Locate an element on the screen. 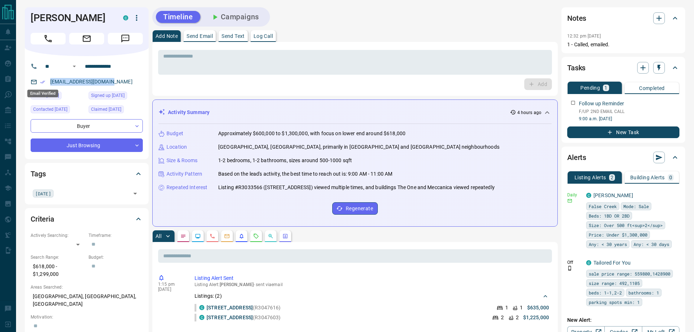  p: (R3047603) is located at coordinates (243, 317).